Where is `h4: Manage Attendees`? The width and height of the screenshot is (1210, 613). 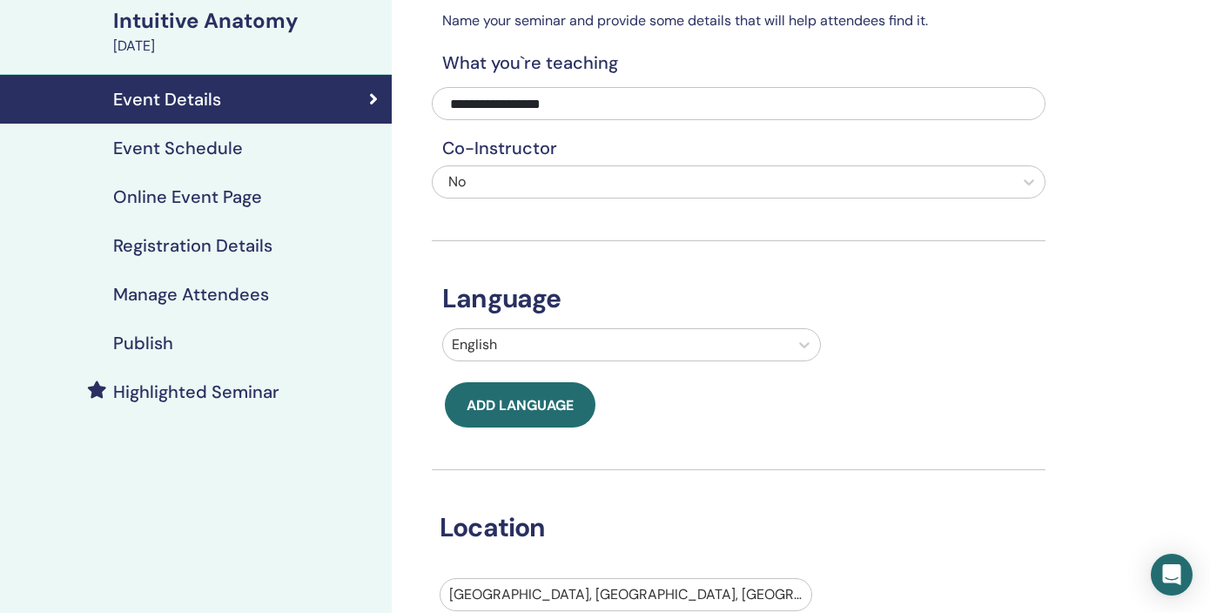
h4: Manage Attendees is located at coordinates (191, 294).